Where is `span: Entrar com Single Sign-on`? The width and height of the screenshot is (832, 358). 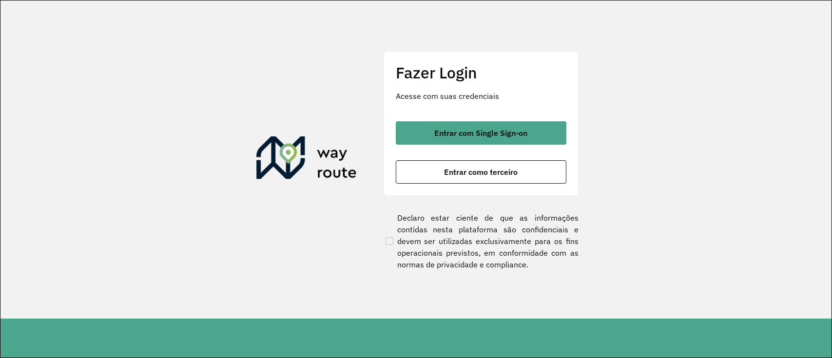 span: Entrar com Single Sign-on is located at coordinates (481, 133).